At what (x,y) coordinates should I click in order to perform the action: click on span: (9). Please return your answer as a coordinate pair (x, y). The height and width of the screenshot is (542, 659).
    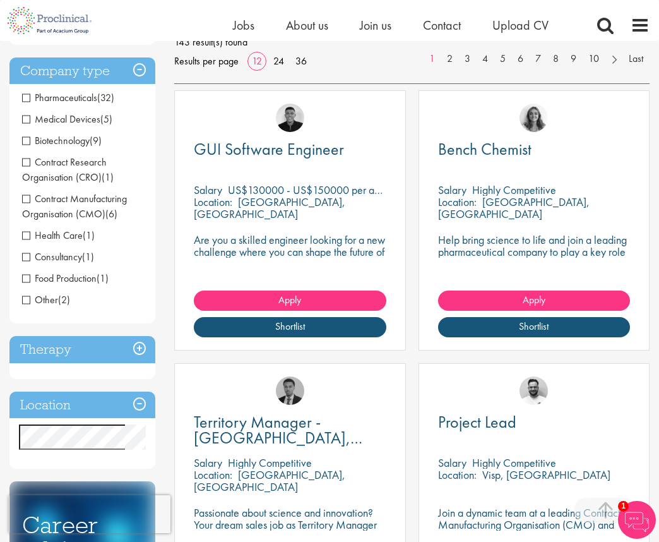
    Looking at the image, I should click on (95, 140).